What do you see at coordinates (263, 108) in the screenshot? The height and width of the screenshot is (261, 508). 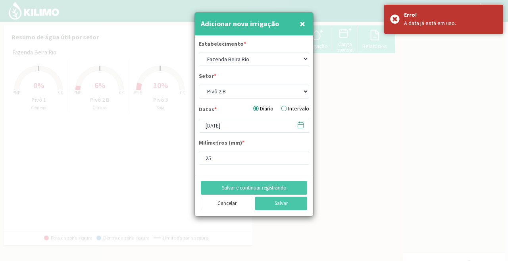 I see `label: Diário` at bounding box center [263, 108].